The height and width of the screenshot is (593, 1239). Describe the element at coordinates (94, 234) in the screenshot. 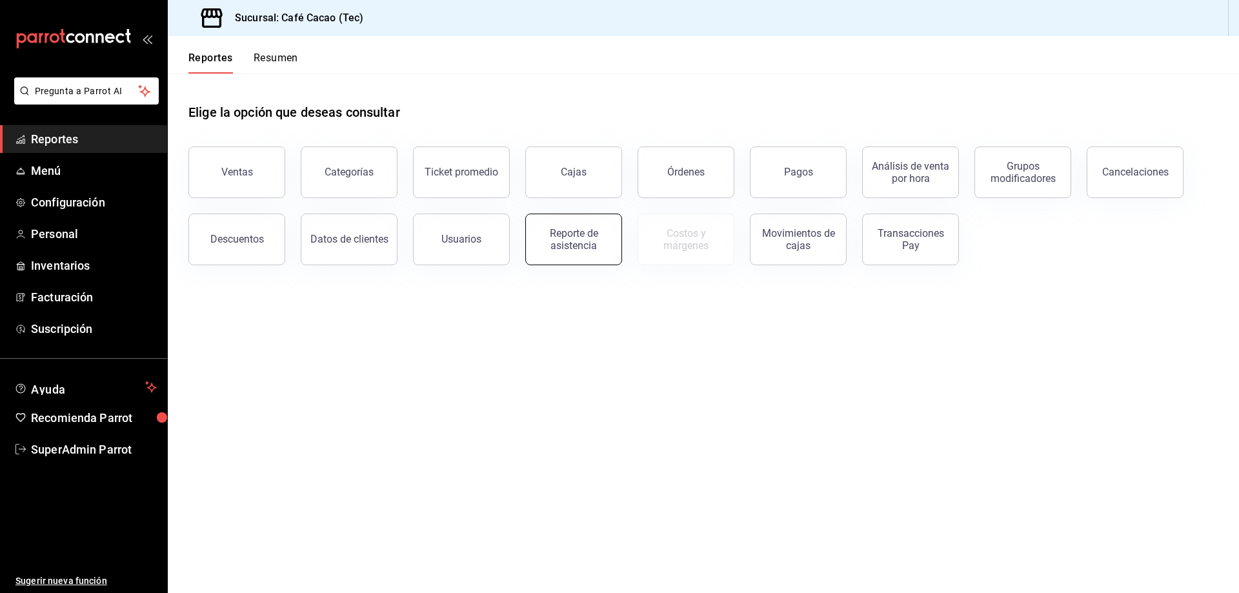

I see `span: Personal` at that location.